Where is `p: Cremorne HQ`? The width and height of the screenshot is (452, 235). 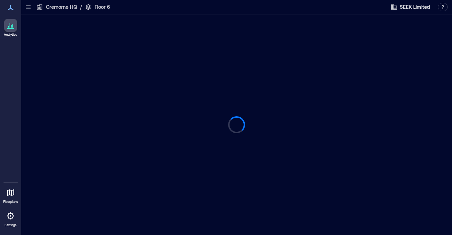
p: Cremorne HQ is located at coordinates (61, 7).